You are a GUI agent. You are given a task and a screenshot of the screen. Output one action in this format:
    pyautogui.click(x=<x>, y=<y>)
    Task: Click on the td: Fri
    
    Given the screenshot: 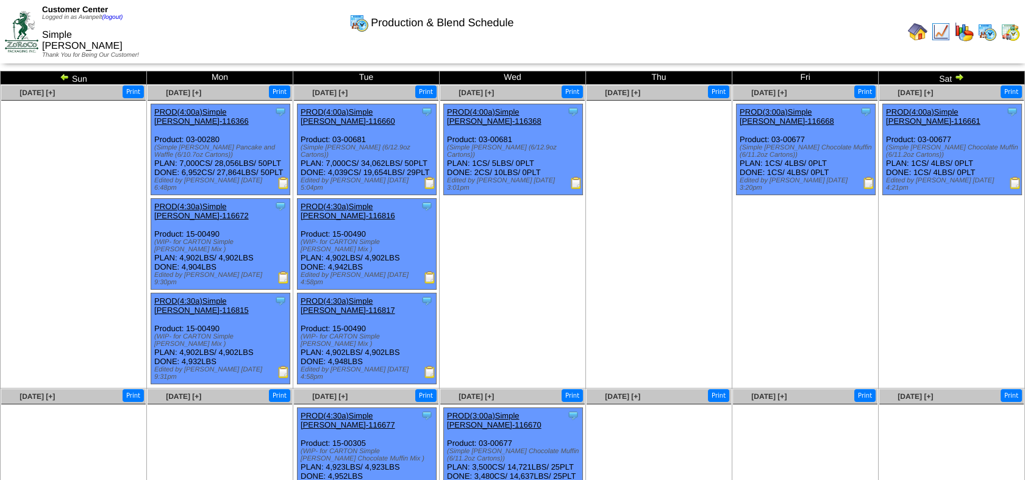 What is the action you would take?
    pyautogui.click(x=806, y=78)
    